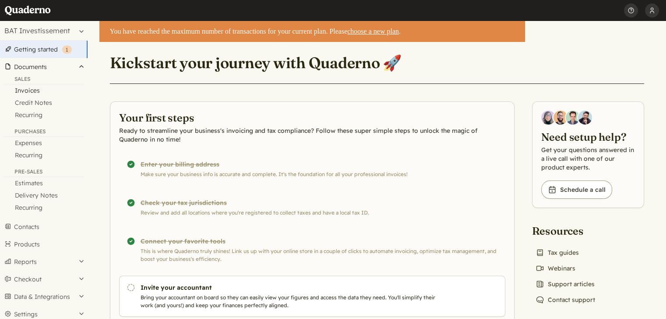 The height and width of the screenshot is (319, 666). Describe the element at coordinates (67, 49) in the screenshot. I see `span: 1` at that location.